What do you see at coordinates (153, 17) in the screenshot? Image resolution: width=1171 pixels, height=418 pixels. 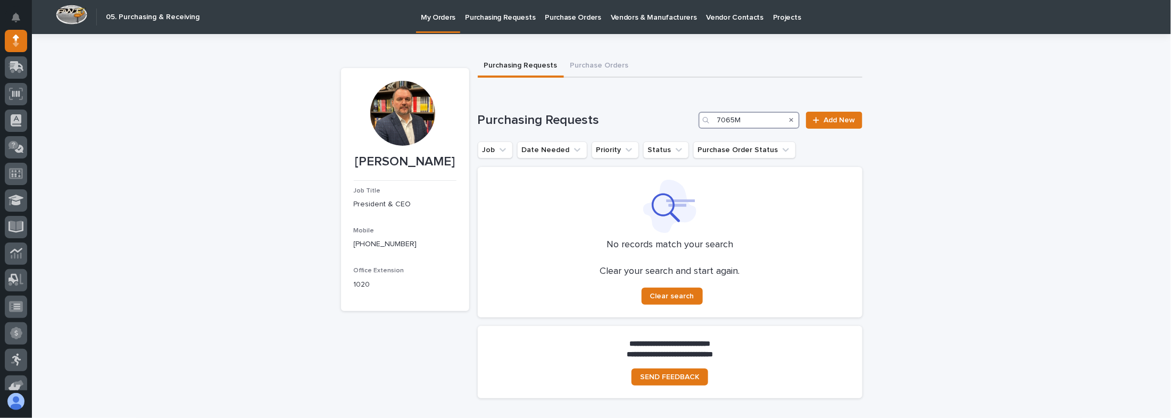 I see `h2: 05. Purchasing & Receiving` at bounding box center [153, 17].